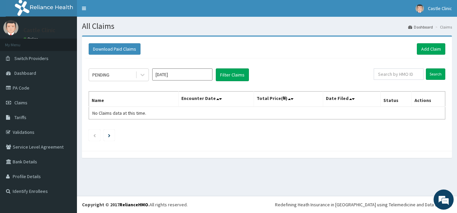  I want to click on button: Download Paid Claims, so click(114, 49).